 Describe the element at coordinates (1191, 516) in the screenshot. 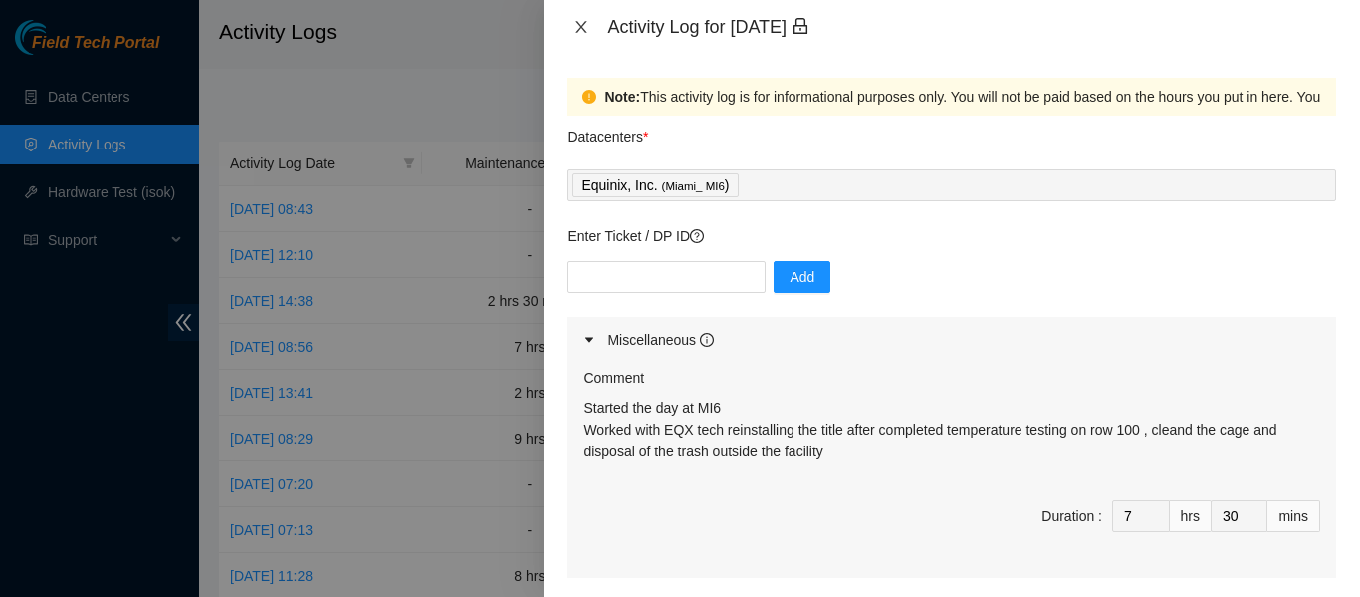

I see `div: hrs` at that location.